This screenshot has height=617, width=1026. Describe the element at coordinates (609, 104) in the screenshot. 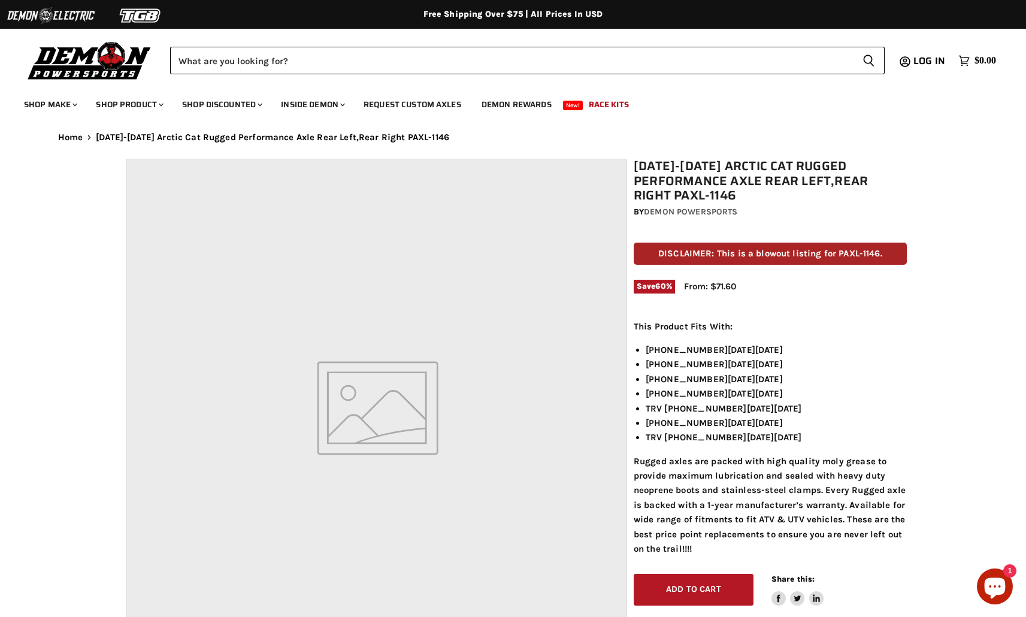

I see `a: Race Kits` at that location.